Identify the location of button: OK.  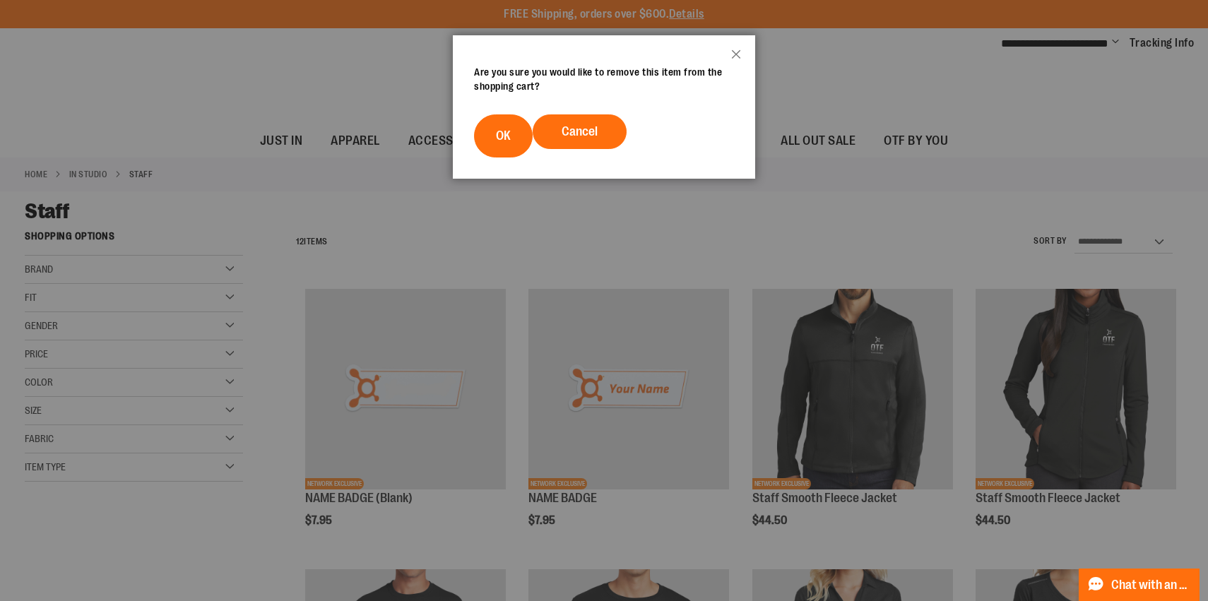
(503, 136).